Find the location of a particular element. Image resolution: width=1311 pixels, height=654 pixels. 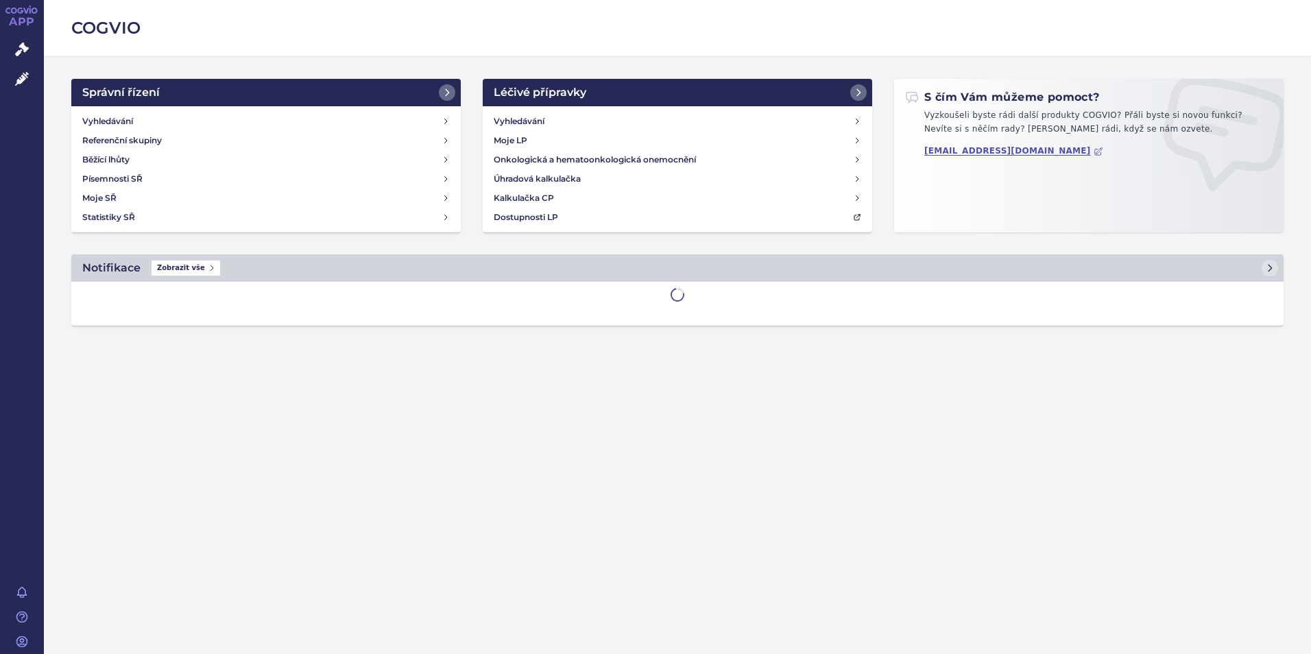

a: Léčivé přípravky is located at coordinates (677, 93).